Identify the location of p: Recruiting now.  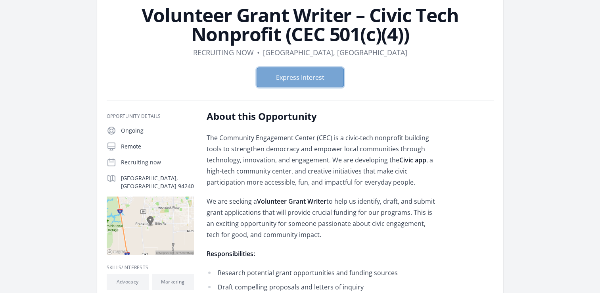
(157, 162).